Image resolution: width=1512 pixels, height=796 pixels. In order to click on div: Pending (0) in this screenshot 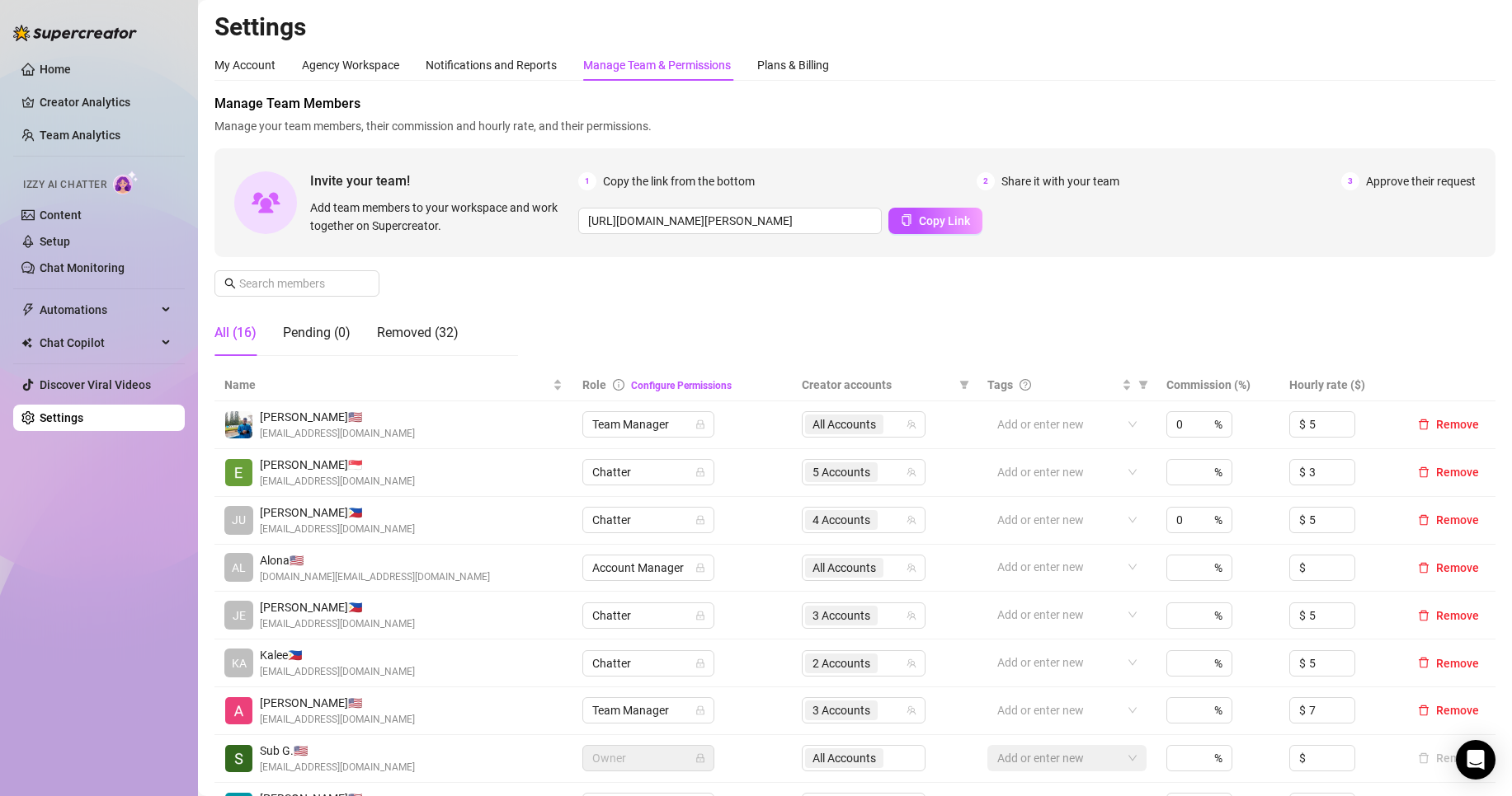, I will do `click(317, 334)`.